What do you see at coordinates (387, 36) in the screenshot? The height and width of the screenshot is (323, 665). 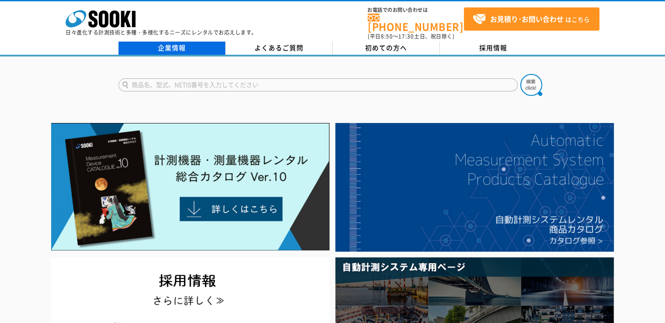 I see `span: 8:50` at bounding box center [387, 36].